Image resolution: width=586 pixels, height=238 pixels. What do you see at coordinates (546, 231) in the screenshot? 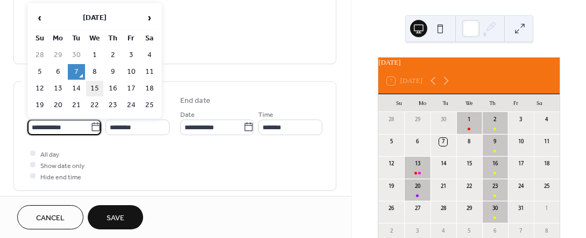
I see `div: 8` at bounding box center [546, 231].